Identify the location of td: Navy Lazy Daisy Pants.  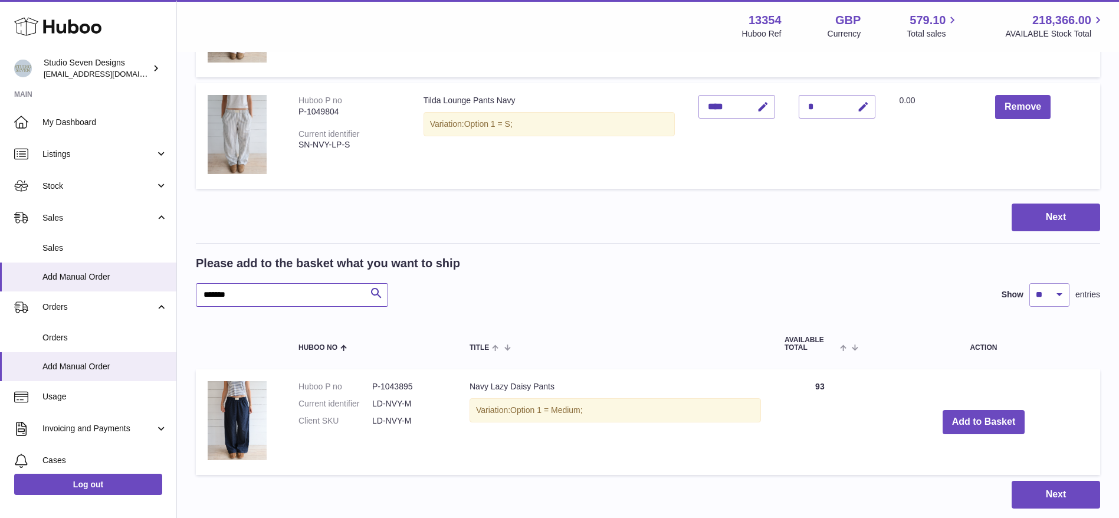
(615, 422).